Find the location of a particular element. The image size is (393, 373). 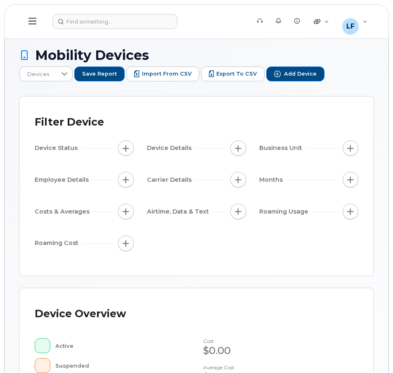

h4: cost is located at coordinates (274, 340).